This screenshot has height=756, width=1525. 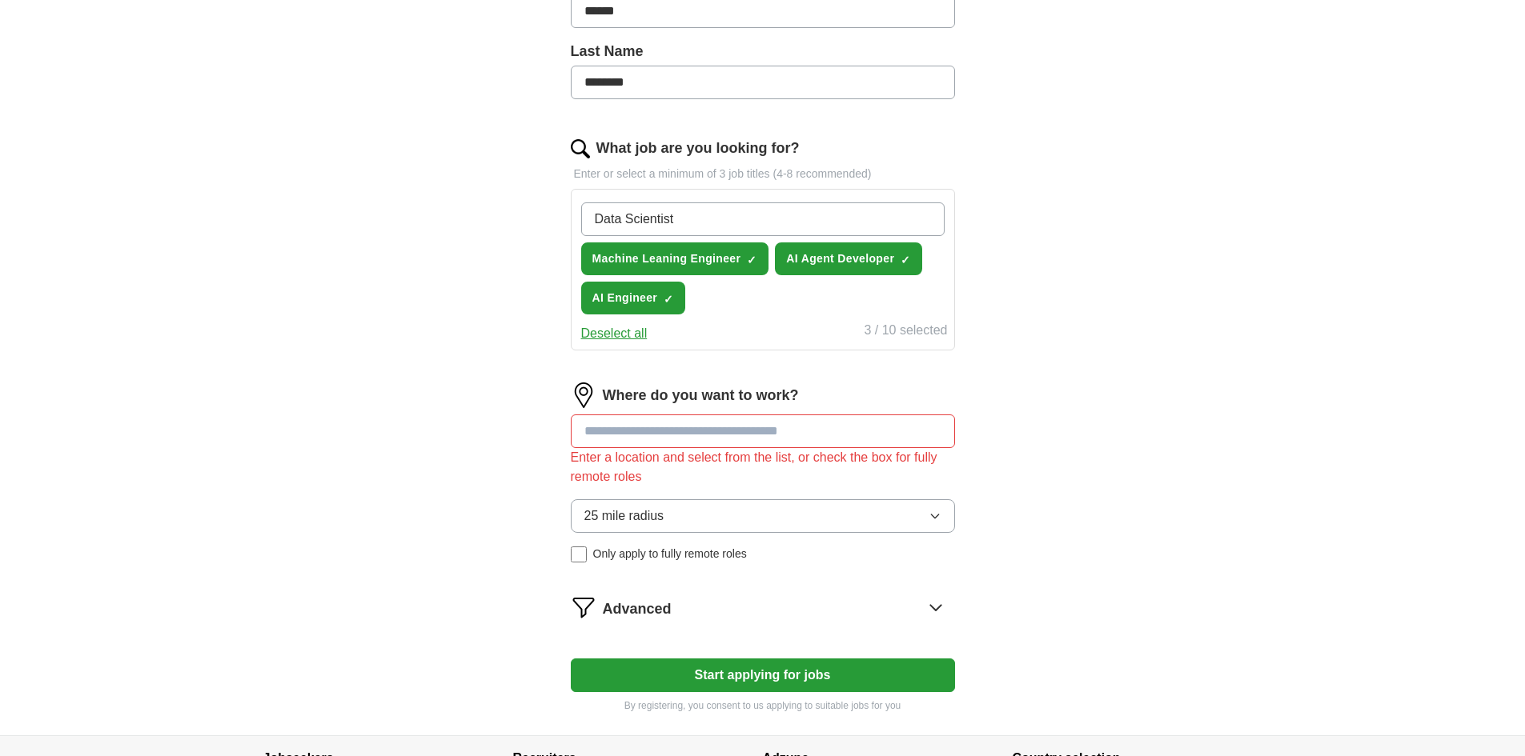 I want to click on input: Only apply to fully remote roles, so click(x=579, y=555).